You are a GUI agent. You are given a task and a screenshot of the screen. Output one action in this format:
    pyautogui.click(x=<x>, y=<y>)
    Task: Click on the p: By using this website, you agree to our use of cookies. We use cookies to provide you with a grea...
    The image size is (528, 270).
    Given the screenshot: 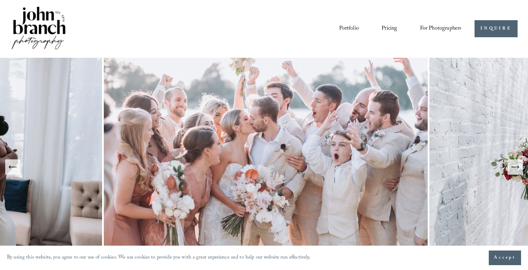 What is the action you would take?
    pyautogui.click(x=159, y=257)
    